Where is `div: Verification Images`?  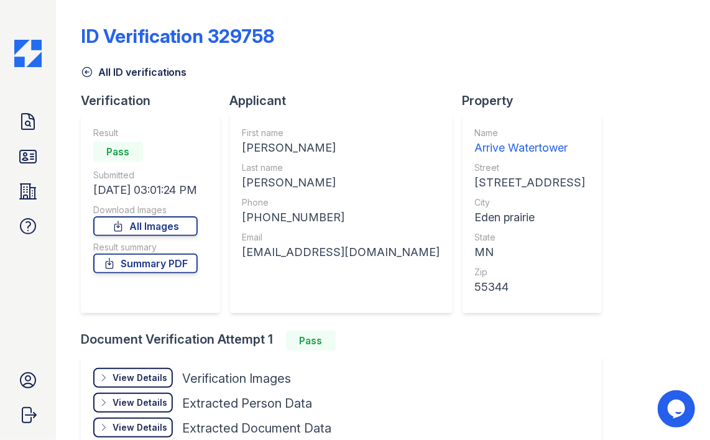 div: Verification Images is located at coordinates (237, 378).